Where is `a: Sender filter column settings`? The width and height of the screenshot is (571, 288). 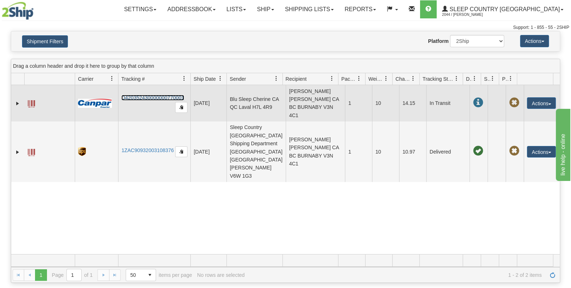
a: Sender filter column settings is located at coordinates (276, 79).